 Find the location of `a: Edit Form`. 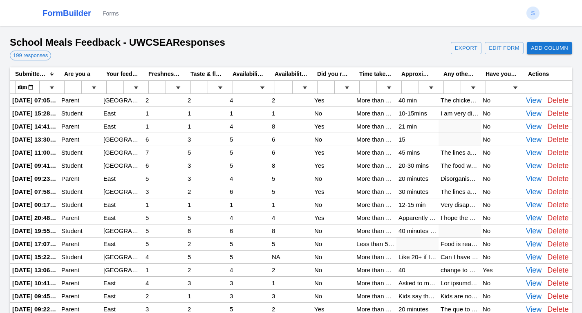

a: Edit Form is located at coordinates (504, 48).